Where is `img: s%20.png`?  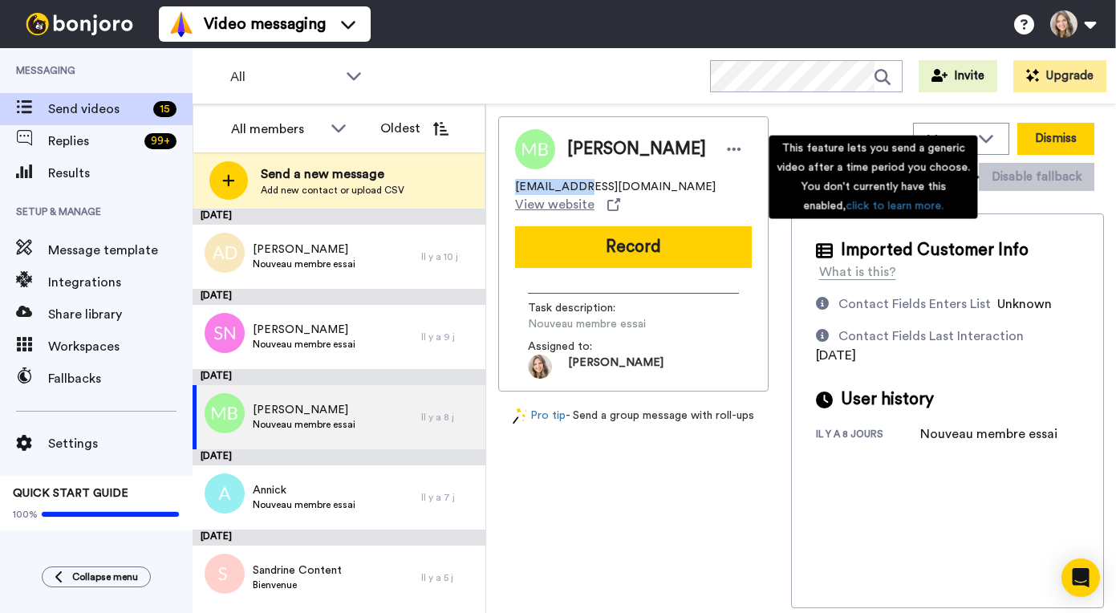
img: s%20.png is located at coordinates (225, 573).